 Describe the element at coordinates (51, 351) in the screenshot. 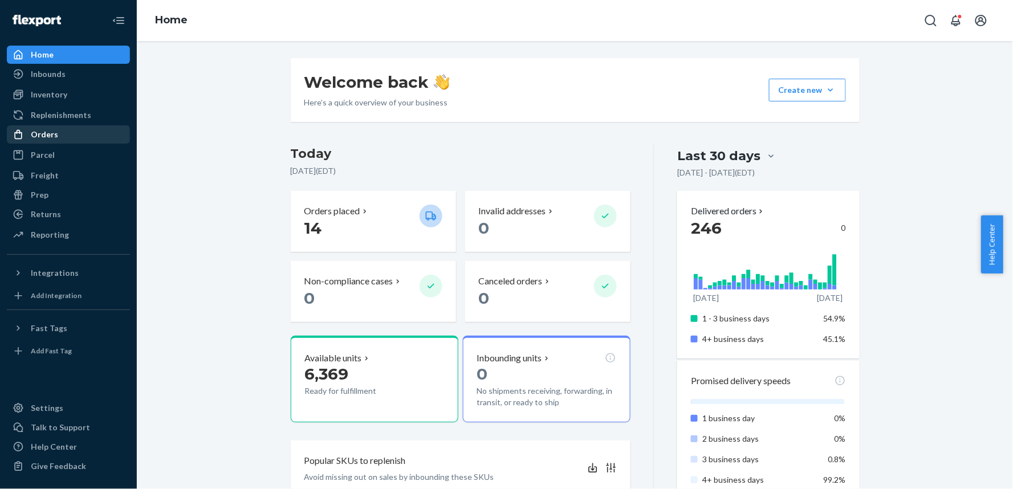

I see `div: Add Fast Tag` at that location.